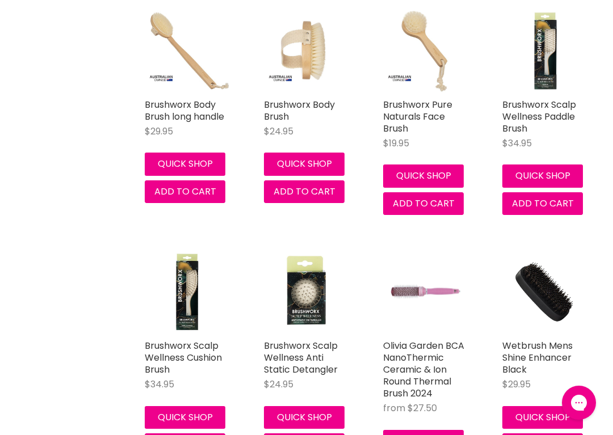 Image resolution: width=613 pixels, height=435 pixels. What do you see at coordinates (425, 292) in the screenshot?
I see `img: Olivia Garden BCA NanoThermic Ceramic & Ion Round Thermal Brush 2024` at bounding box center [425, 292].